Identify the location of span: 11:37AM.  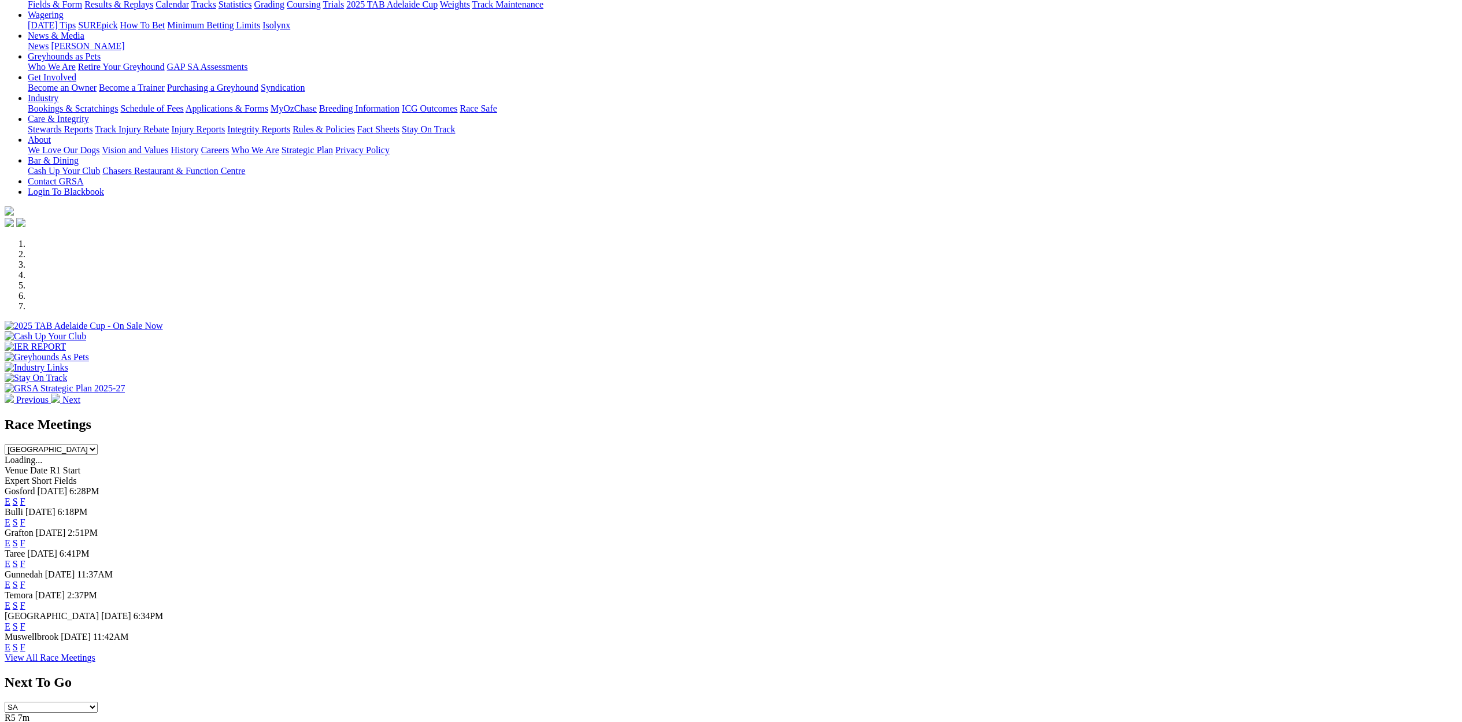
(95, 574).